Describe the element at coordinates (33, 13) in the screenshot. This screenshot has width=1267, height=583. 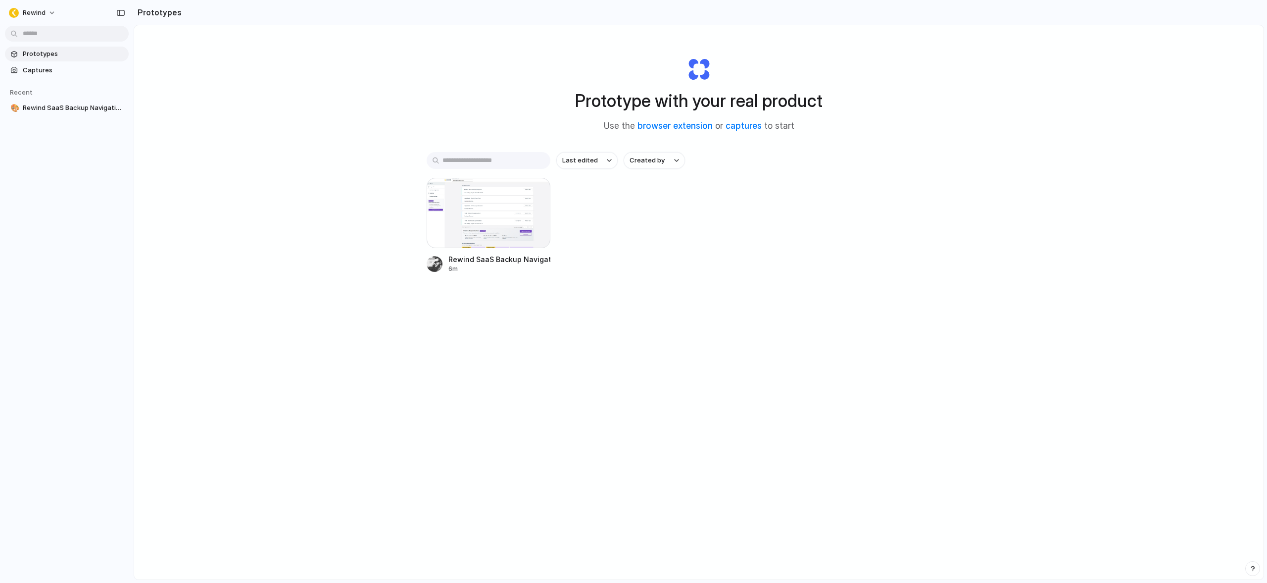
I see `button: Rewind` at that location.